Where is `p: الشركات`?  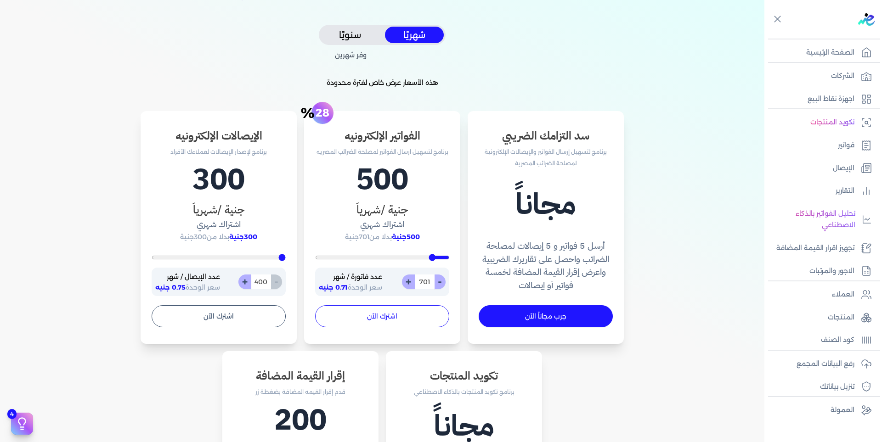 p: الشركات is located at coordinates (843, 76).